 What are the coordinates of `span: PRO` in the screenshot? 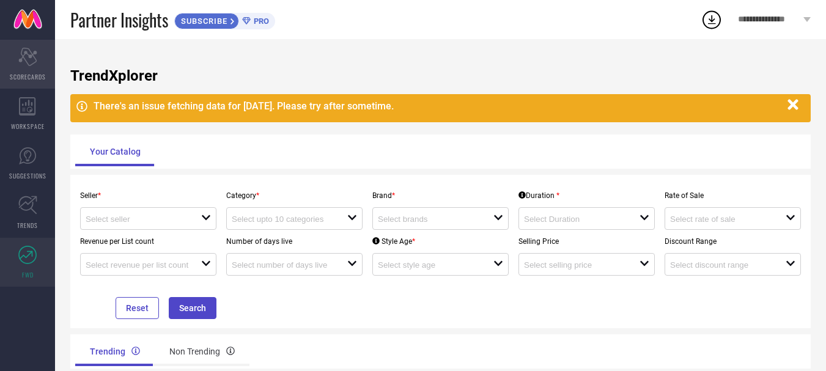 It's located at (260, 21).